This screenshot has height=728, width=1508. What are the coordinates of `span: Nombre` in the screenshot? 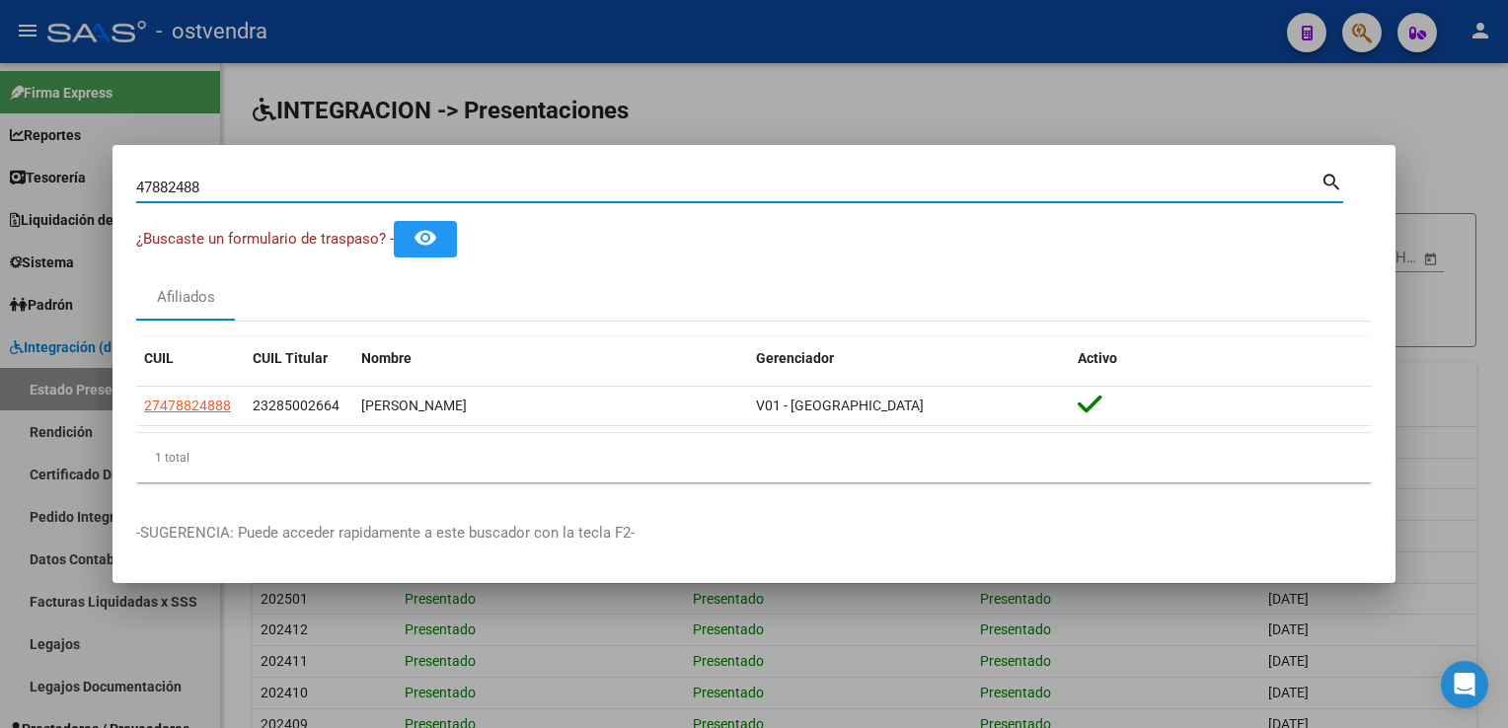 It's located at (386, 358).